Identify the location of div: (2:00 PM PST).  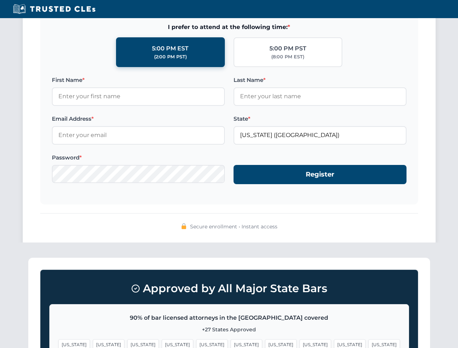
(171, 57).